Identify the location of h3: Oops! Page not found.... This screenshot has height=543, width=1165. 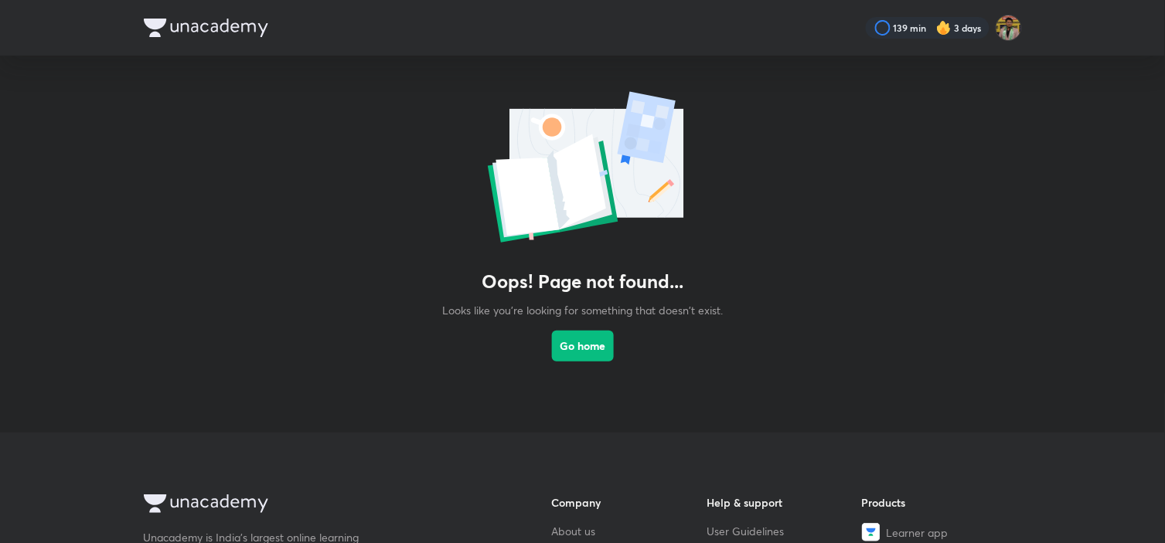
(582, 281).